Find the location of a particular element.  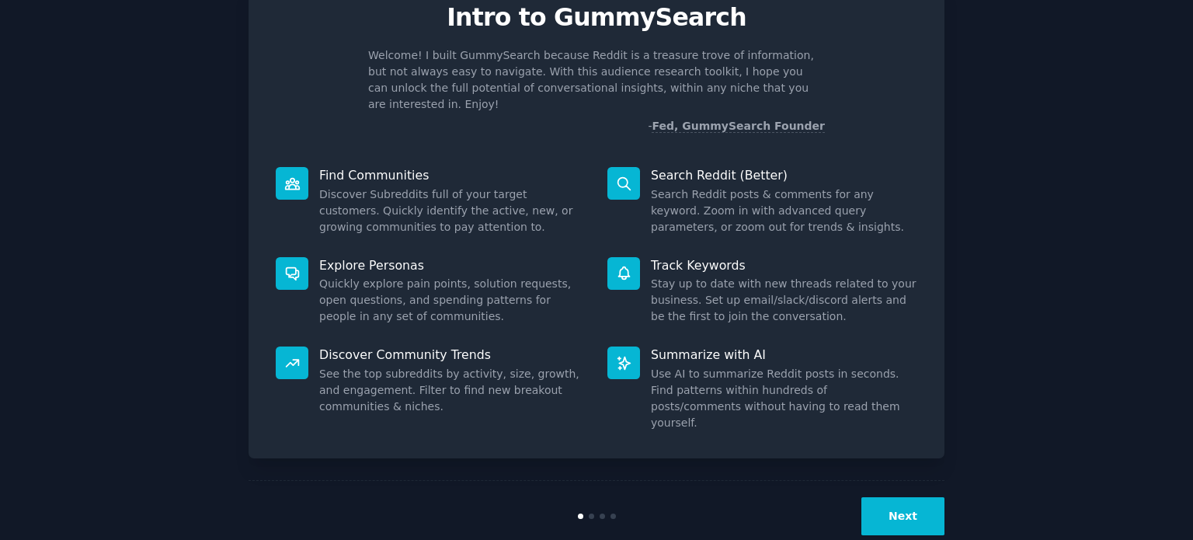

button: Next is located at coordinates (902, 516).